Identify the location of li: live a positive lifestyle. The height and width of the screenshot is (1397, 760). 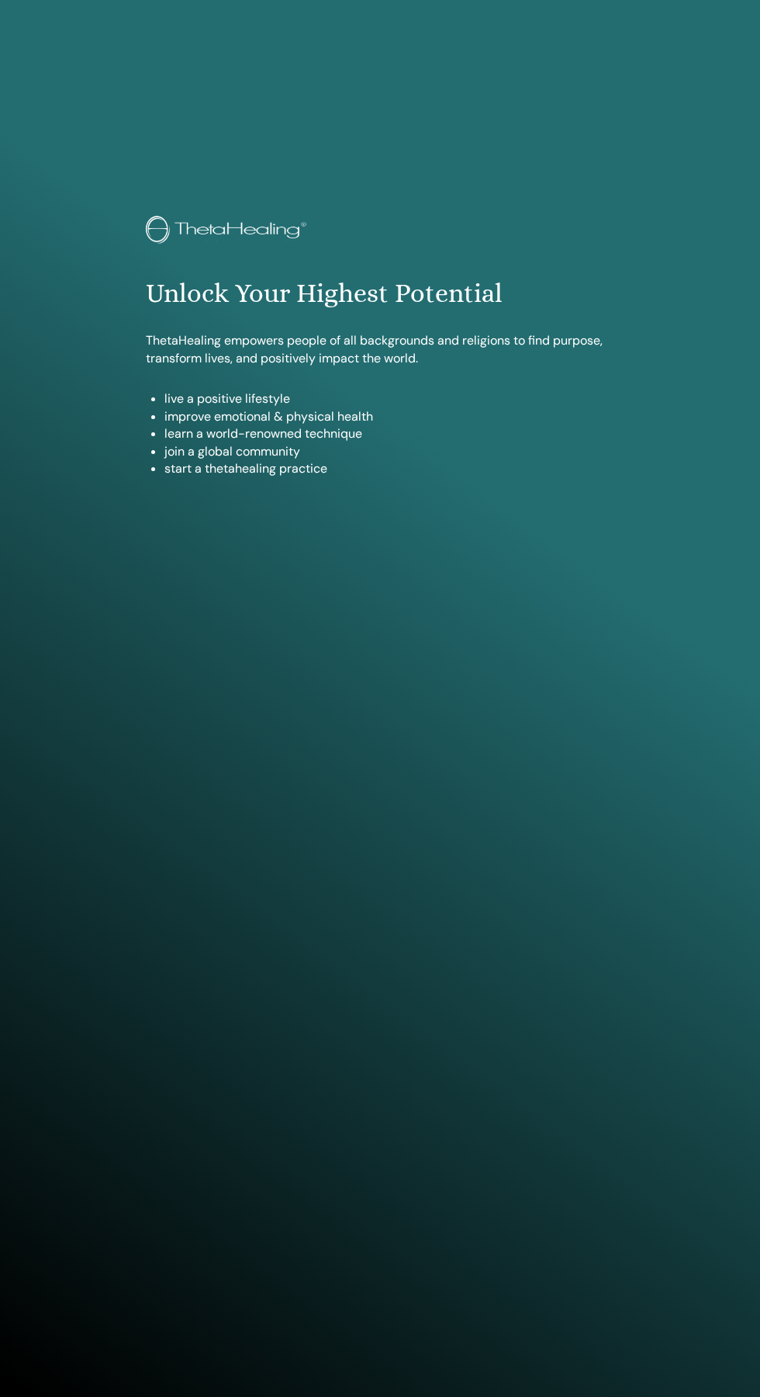
(389, 399).